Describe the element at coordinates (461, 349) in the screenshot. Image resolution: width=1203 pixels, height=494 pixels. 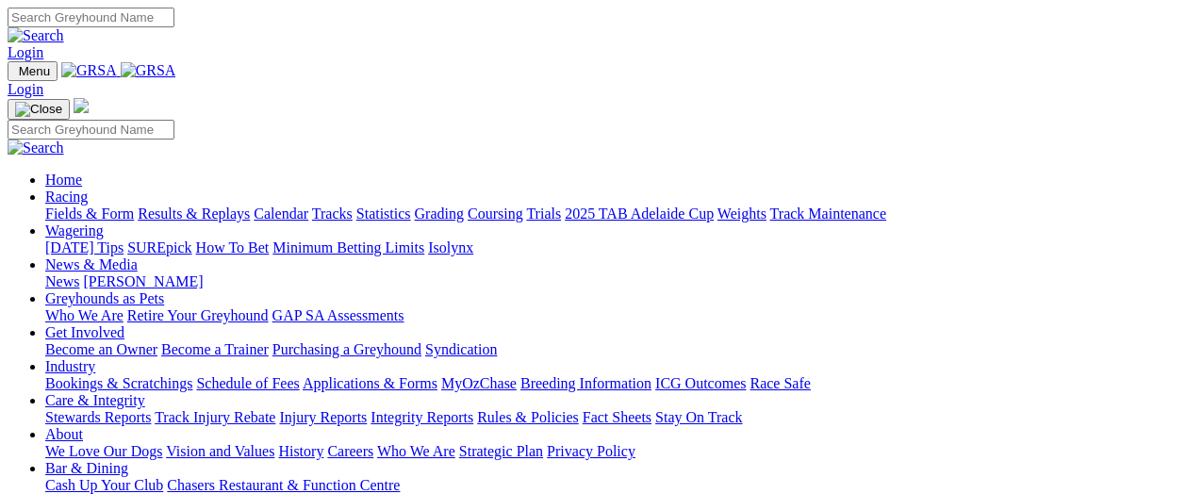
I see `a: Syndication` at that location.